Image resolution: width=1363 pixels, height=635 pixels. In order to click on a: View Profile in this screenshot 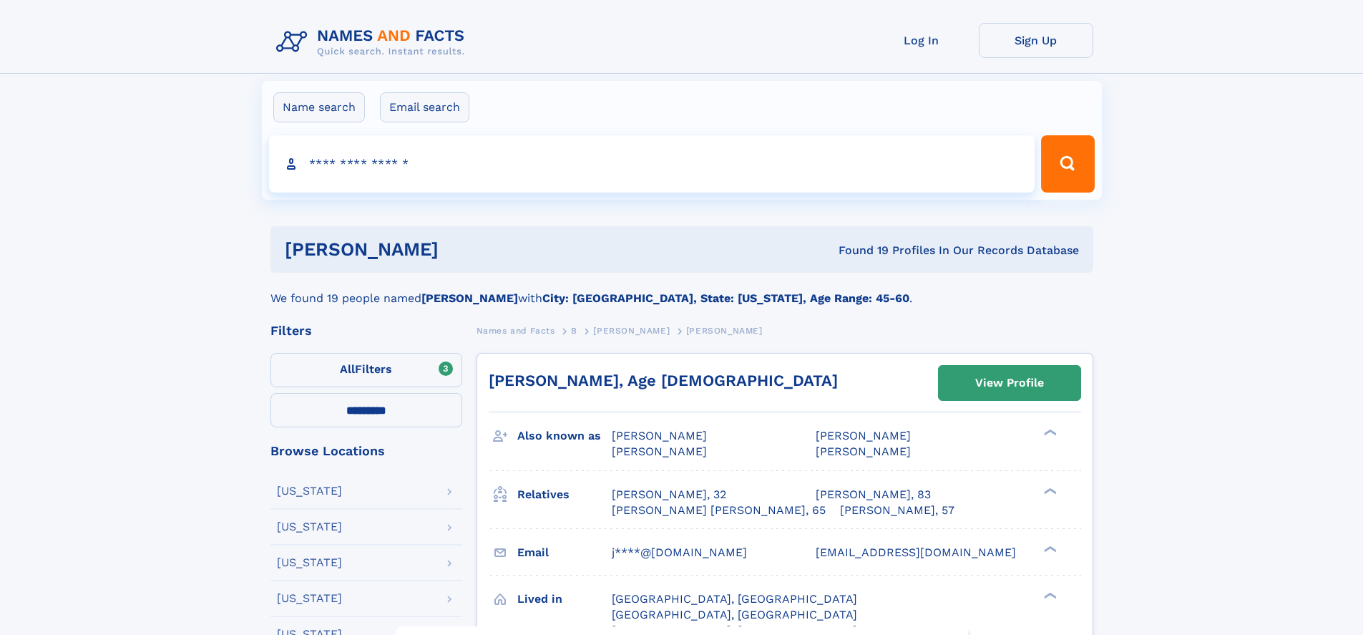, I will do `click(1010, 383)`.